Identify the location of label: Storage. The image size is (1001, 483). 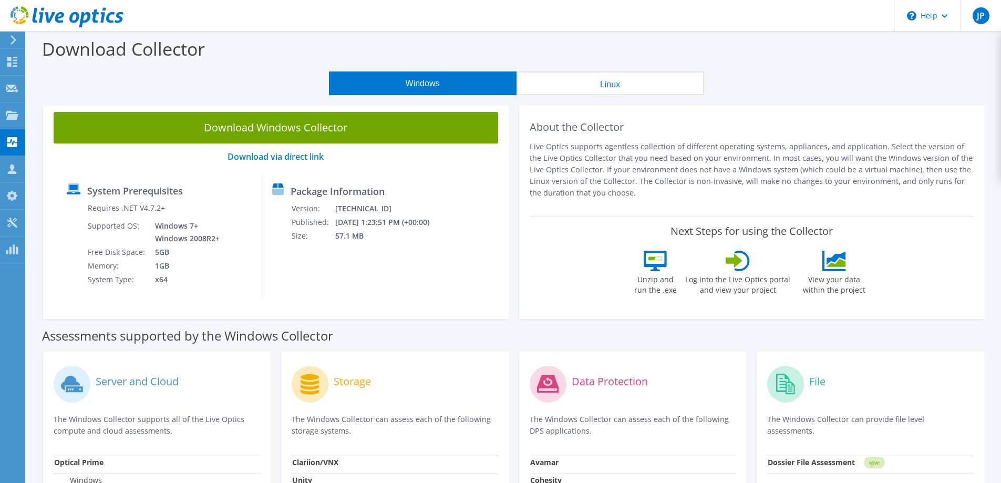
(352, 382).